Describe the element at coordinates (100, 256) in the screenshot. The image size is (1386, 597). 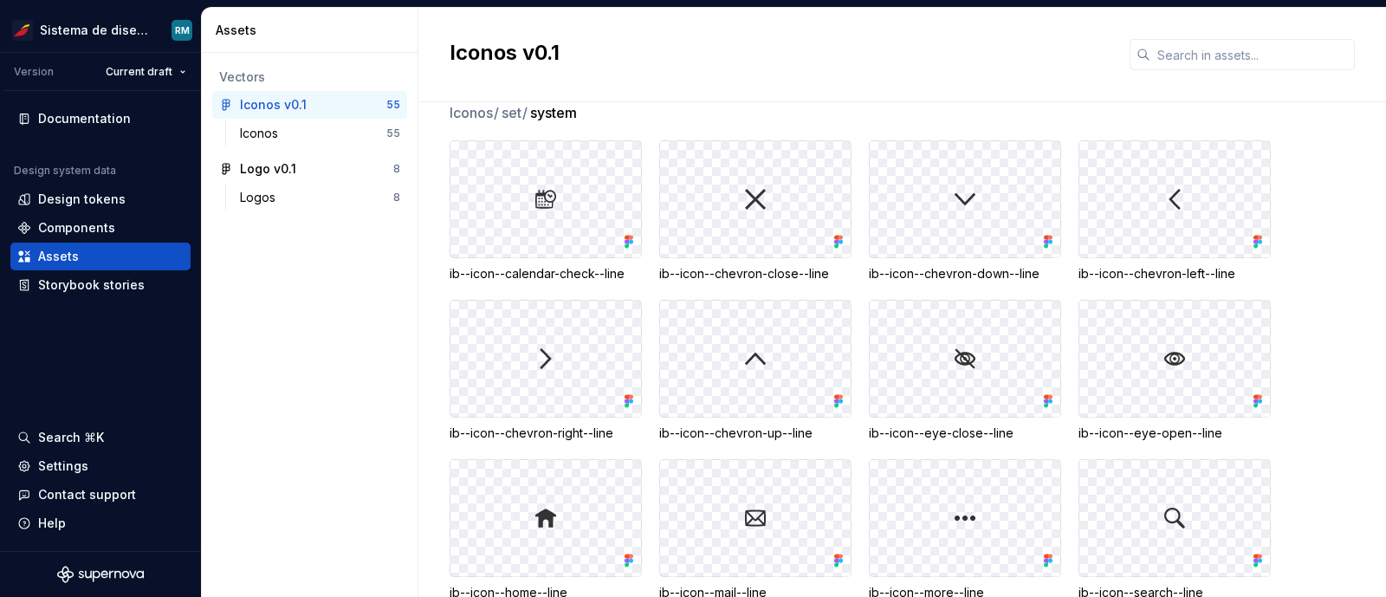
I see `a: Assets` at that location.